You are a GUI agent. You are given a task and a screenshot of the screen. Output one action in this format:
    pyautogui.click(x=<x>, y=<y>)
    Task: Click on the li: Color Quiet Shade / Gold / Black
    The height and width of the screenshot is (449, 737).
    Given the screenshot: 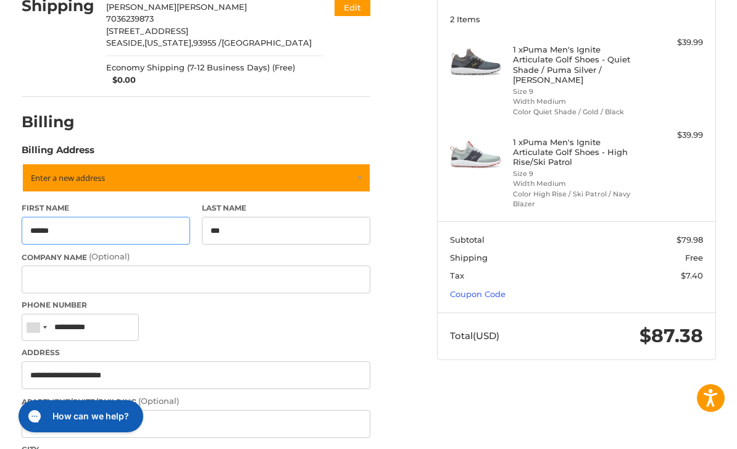 What is the action you would take?
    pyautogui.click(x=575, y=112)
    